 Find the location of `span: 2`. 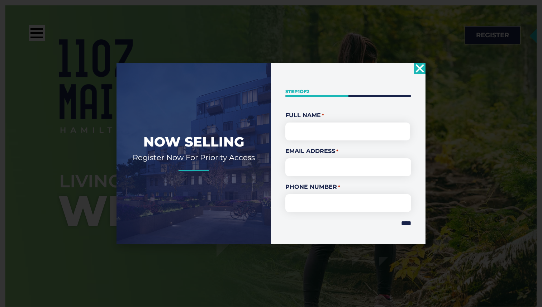

span: 2 is located at coordinates (308, 91).